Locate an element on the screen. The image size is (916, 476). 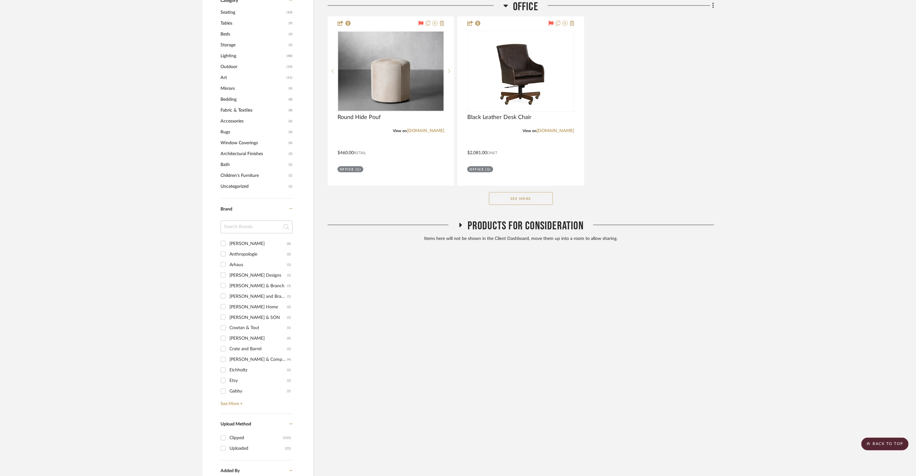
div: Anthropologie is located at coordinates (258, 254).